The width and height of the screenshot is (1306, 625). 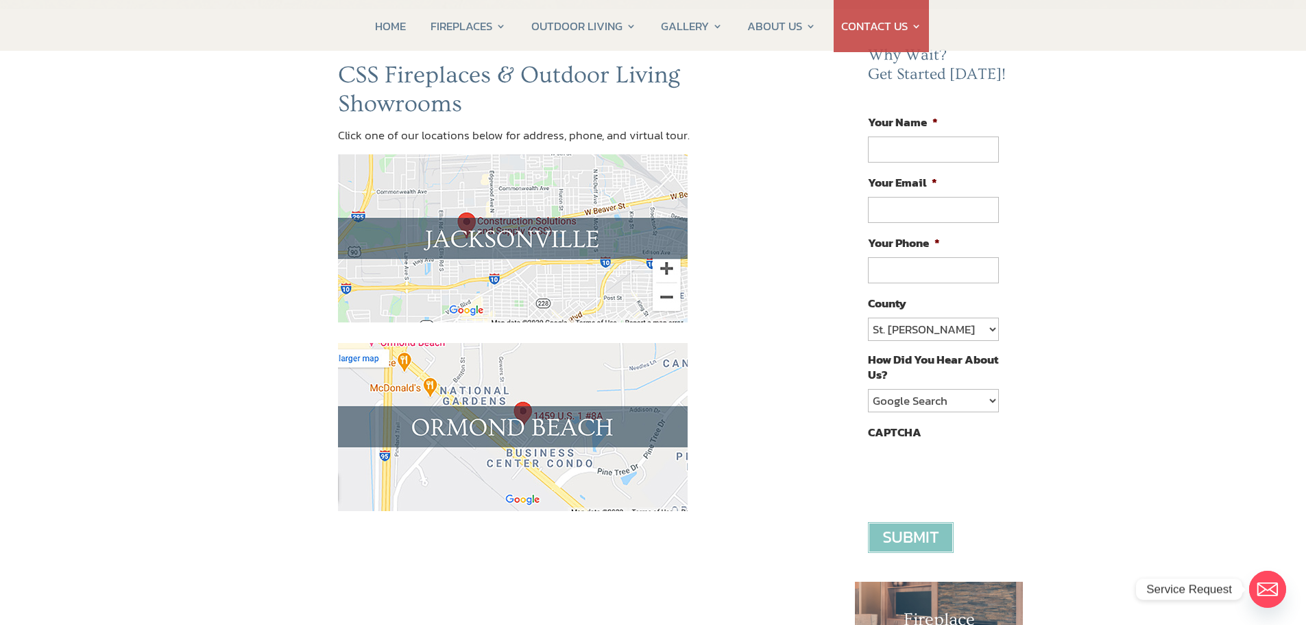 What do you see at coordinates (513, 318) in the screenshot?
I see `a: CSS Fireplaces & Outdoor Living (Formerly Construction Solutions & Supply) Jacksonville showroom` at bounding box center [513, 318].